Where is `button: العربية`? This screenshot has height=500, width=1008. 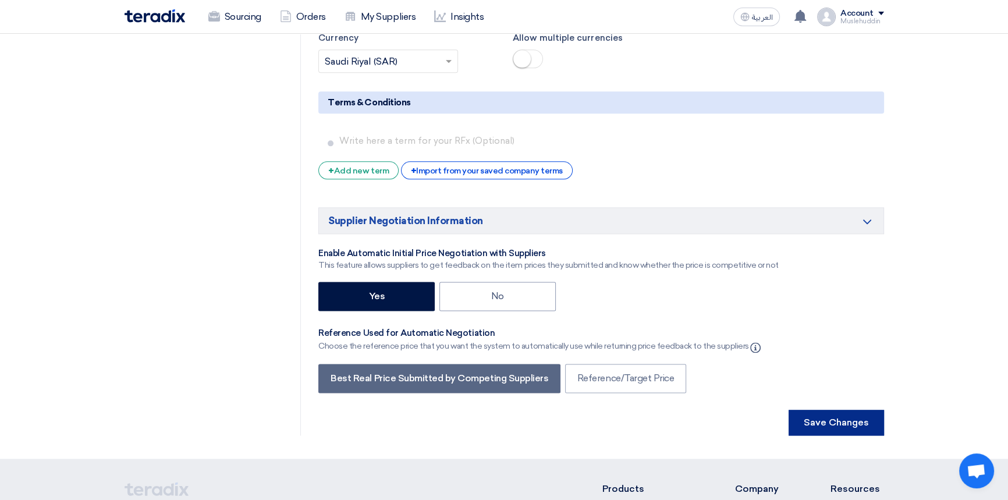
button: العربية is located at coordinates (756, 17).